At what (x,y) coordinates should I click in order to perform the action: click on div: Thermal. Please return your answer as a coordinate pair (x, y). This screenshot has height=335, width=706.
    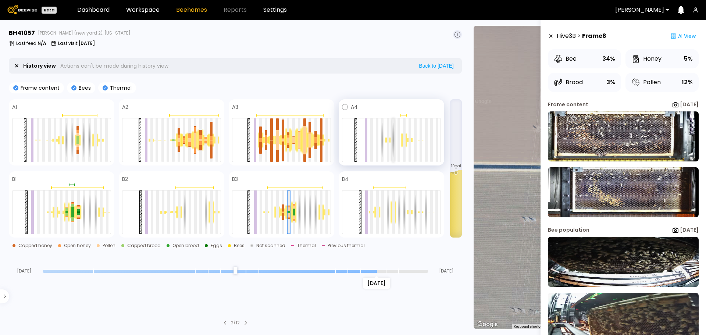
    Looking at the image, I should click on (306, 246).